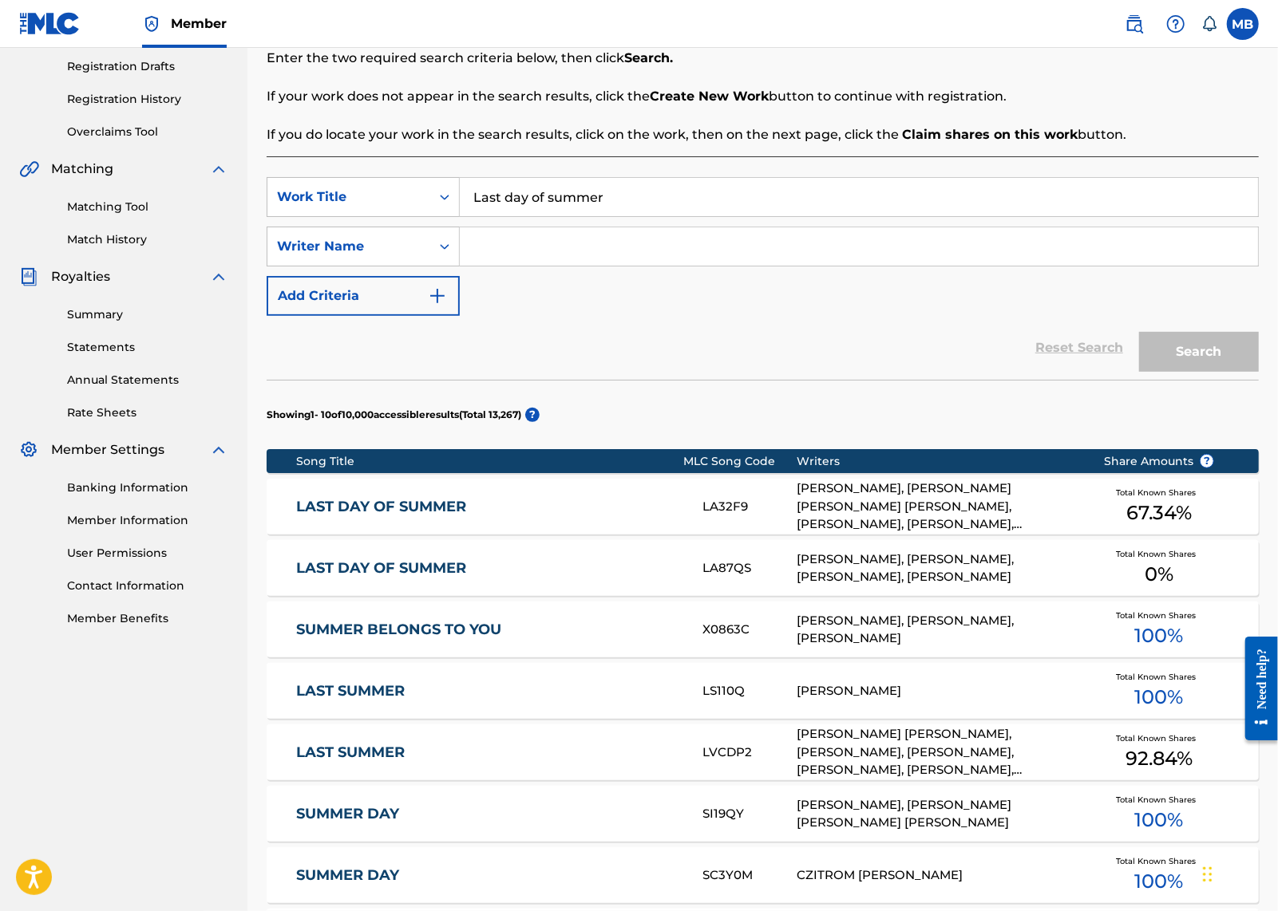 Image resolution: width=1278 pixels, height=911 pixels. Describe the element at coordinates (148, 586) in the screenshot. I see `a: Contact Information` at that location.